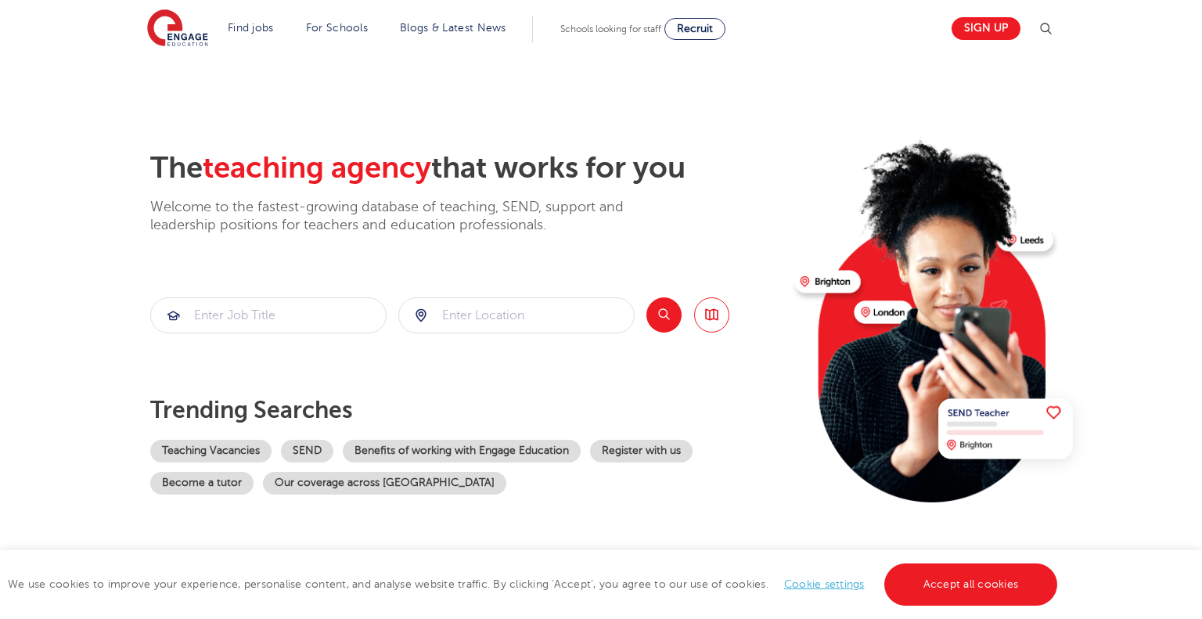 Image resolution: width=1202 pixels, height=619 pixels. What do you see at coordinates (695, 28) in the screenshot?
I see `span: Recruit` at bounding box center [695, 28].